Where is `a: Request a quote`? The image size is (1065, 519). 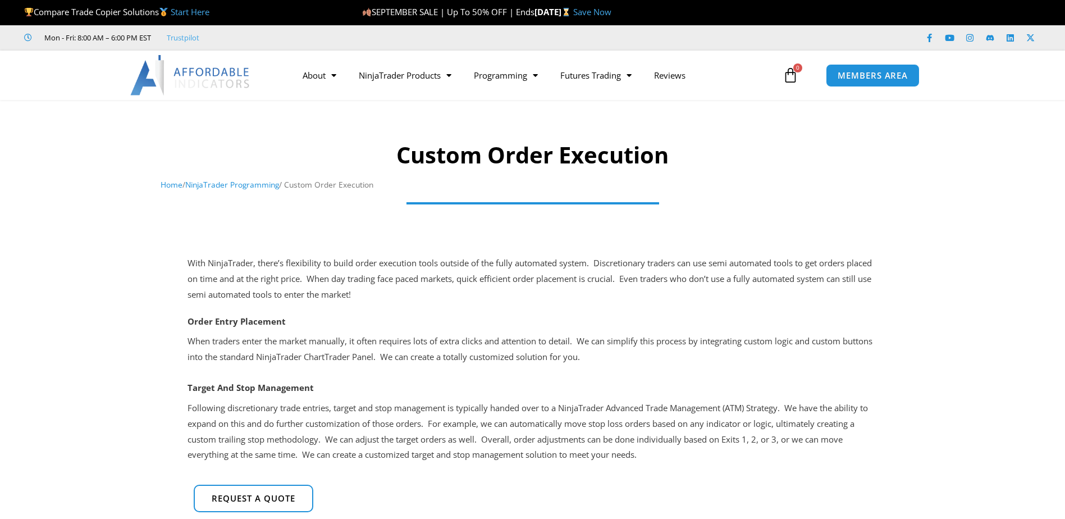 a: Request a quote is located at coordinates (253, 498).